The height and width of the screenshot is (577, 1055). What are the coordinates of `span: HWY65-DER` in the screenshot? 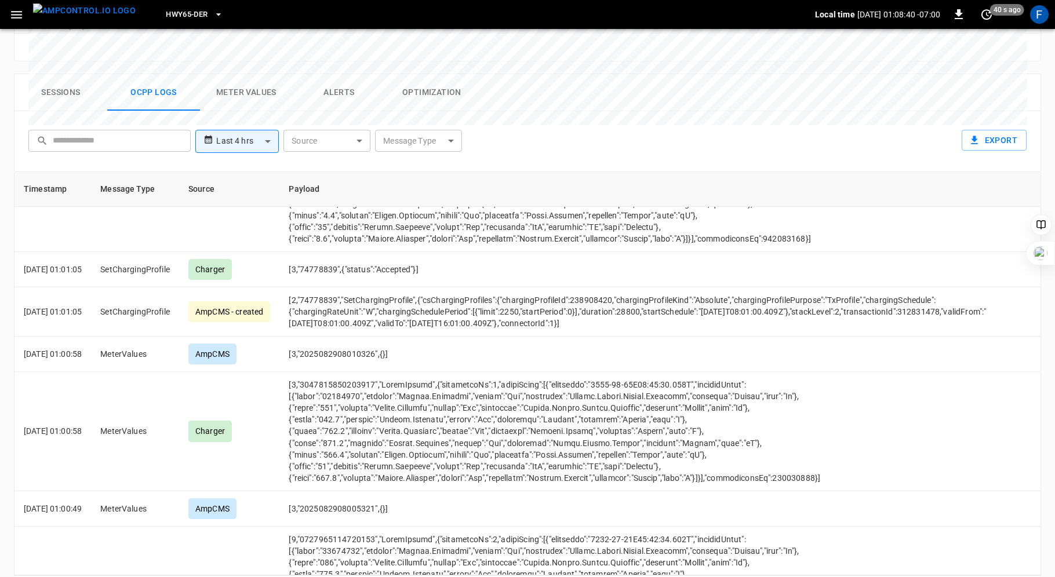 It's located at (187, 14).